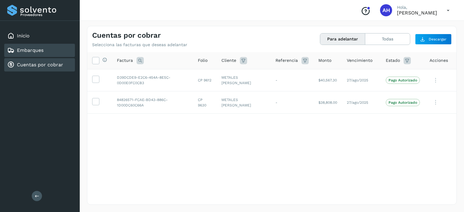 Image resolution: width=464 pixels, height=212 pixels. I want to click on a: Embarques, so click(30, 50).